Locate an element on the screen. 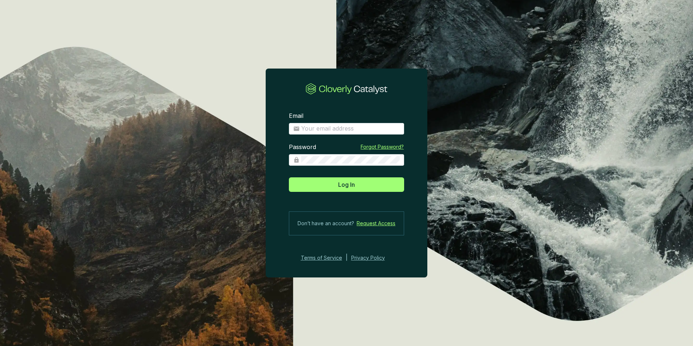 This screenshot has width=693, height=346. label: Password is located at coordinates (302, 147).